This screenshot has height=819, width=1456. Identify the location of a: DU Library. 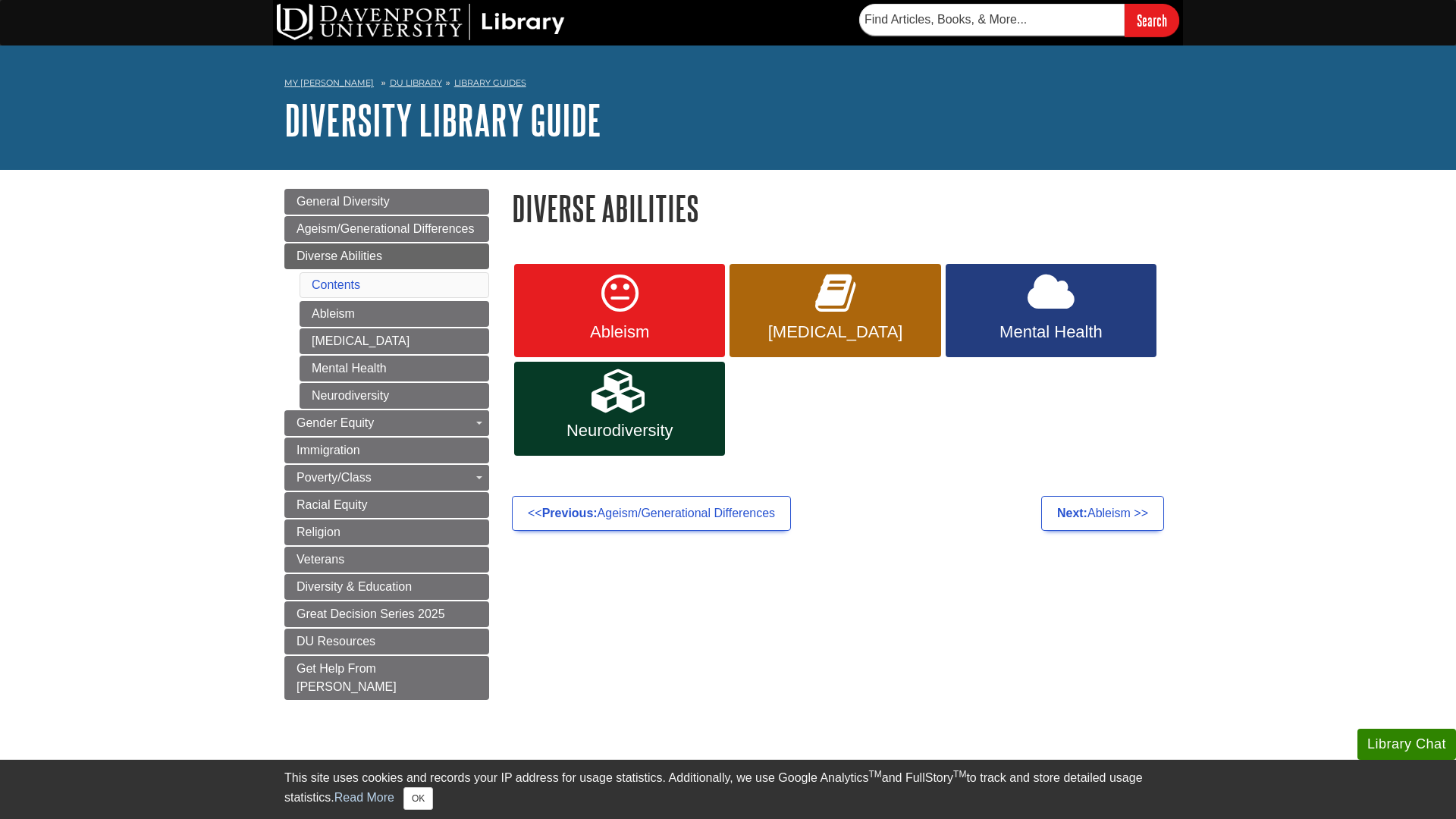
(415, 83).